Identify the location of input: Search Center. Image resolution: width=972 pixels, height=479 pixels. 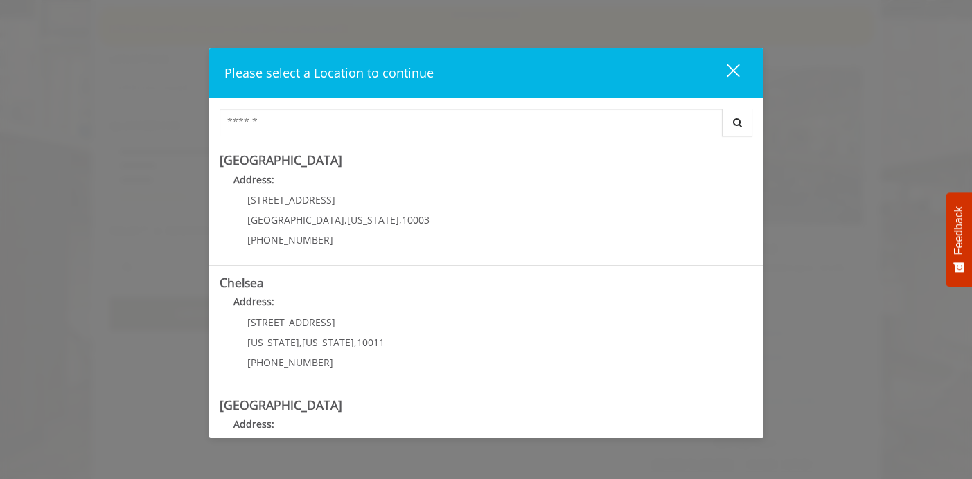
(471, 123).